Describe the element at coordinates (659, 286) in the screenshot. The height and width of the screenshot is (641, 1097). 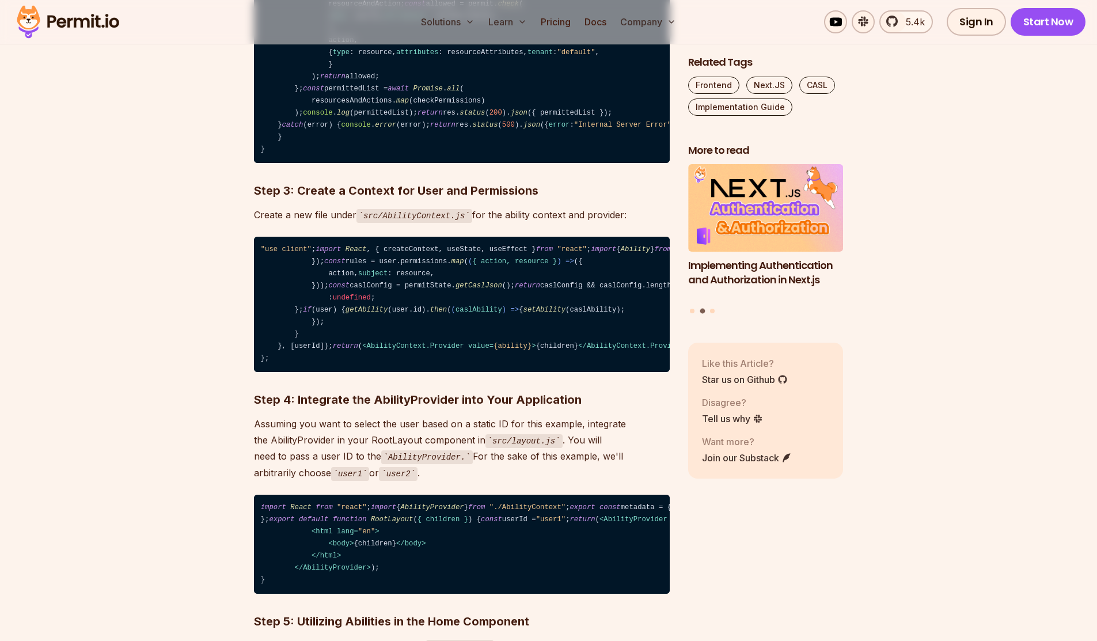
I see `span: length` at that location.